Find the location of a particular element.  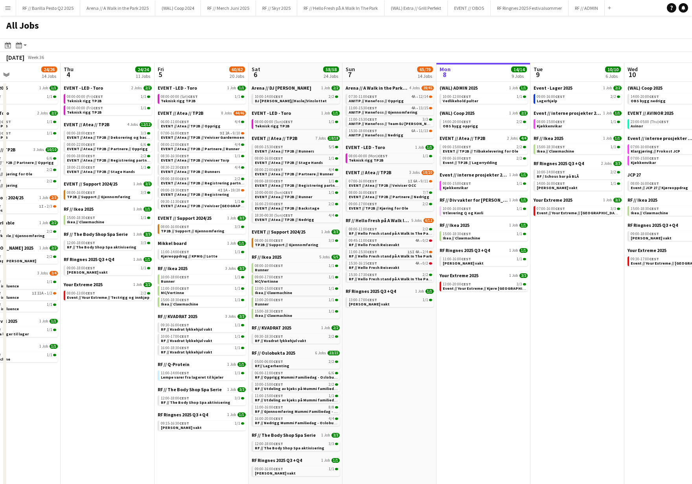

button: RF // Barilla Pesto Q2 2025 is located at coordinates (48, 8).